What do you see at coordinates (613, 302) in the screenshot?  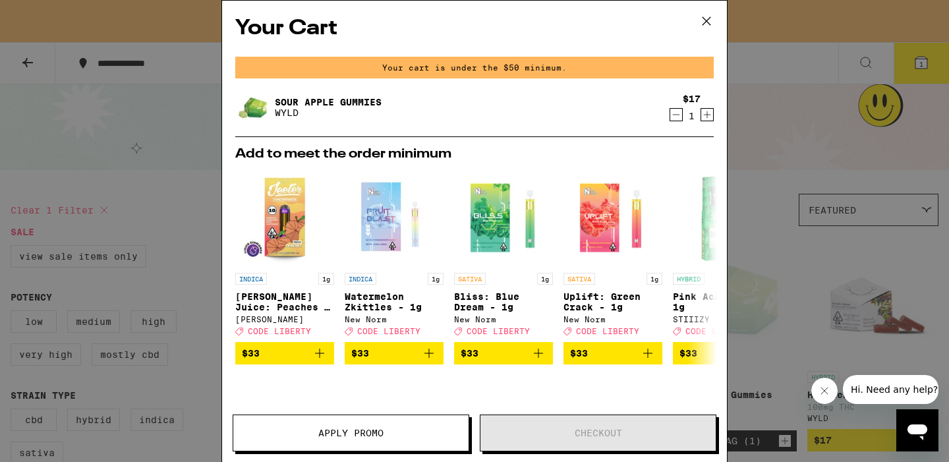 I see `p: Uplift: Green Crack - 1g` at bounding box center [613, 302].